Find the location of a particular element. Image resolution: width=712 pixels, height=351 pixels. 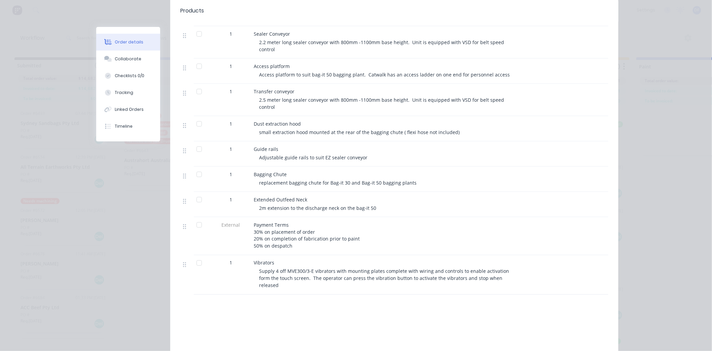

div: Products is located at coordinates (192, 11).